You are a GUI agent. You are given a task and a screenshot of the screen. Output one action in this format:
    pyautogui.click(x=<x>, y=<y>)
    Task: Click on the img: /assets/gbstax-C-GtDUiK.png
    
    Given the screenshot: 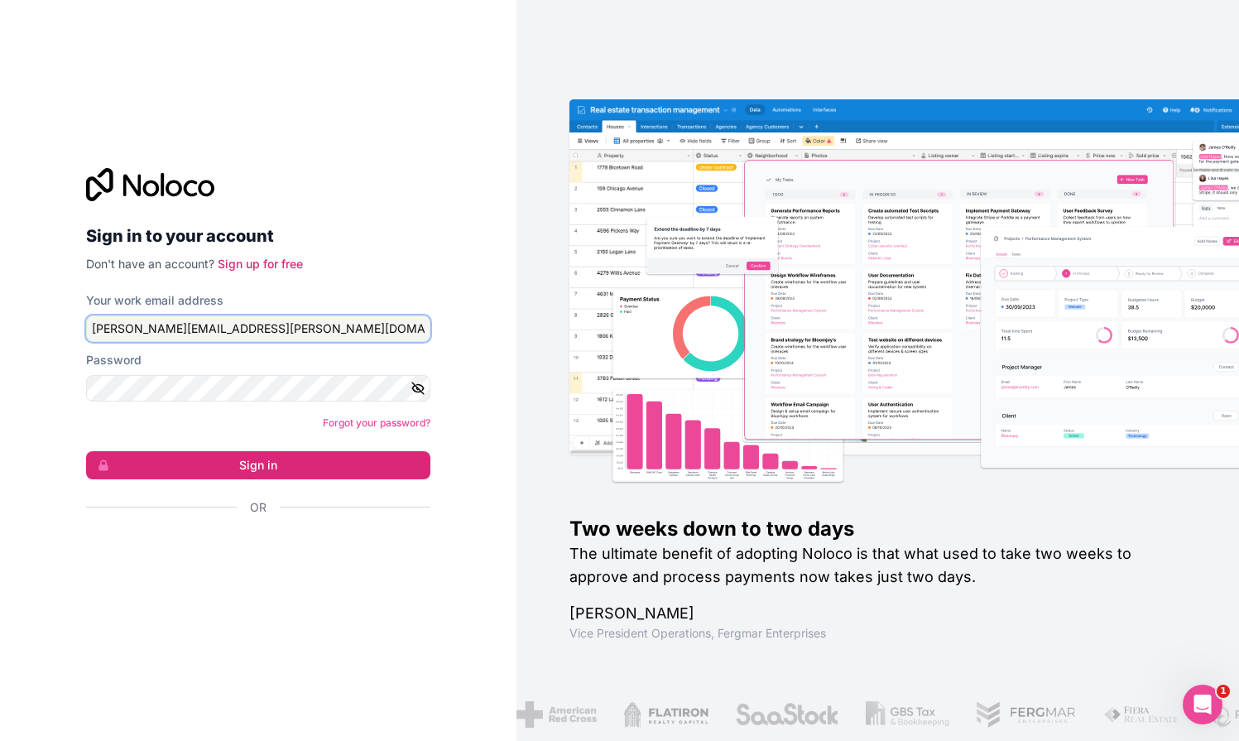 What is the action you would take?
    pyautogui.click(x=907, y=715)
    